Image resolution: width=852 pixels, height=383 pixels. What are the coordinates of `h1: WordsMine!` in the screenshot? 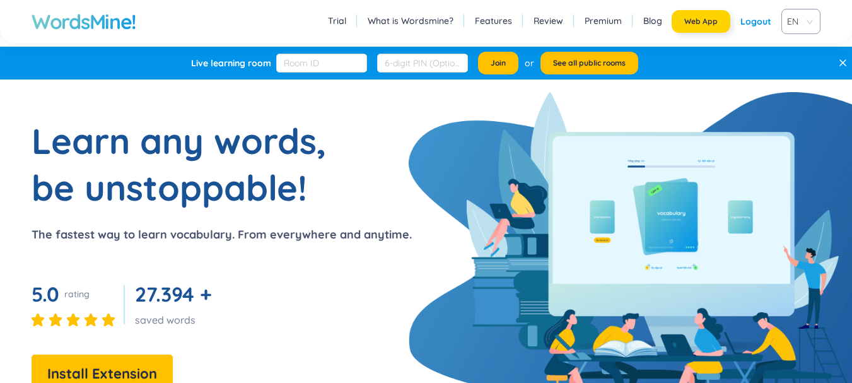 It's located at (84, 21).